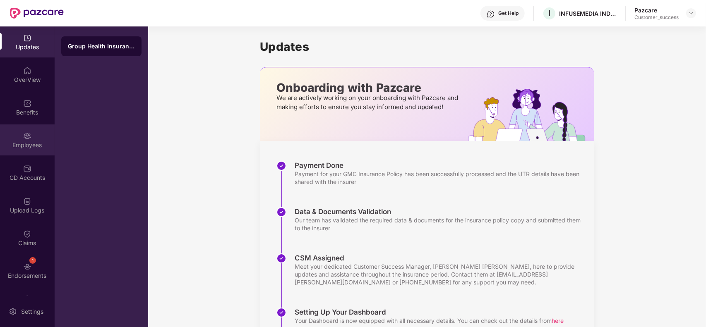 The height and width of the screenshot is (327, 706). I want to click on img: svg+xml;base64,PHN2ZyBpZD0iQ0RfQWNjb3VudHMiIGRhdGEtbmFtZT0iQ0QgQWNjb3VudHMiIHhtbG5zPSJodHRwOi8vd3..., so click(27, 169).